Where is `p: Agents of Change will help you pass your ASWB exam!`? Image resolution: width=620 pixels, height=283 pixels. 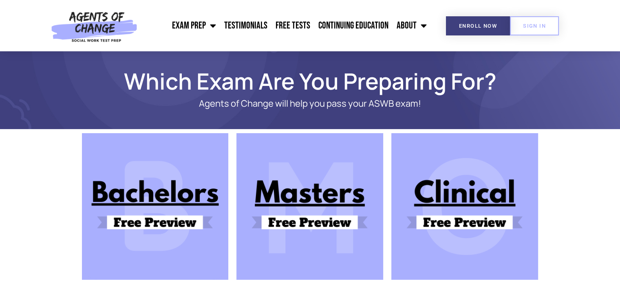 p: Agents of Change will help you pass your ASWB exam! is located at coordinates (310, 104).